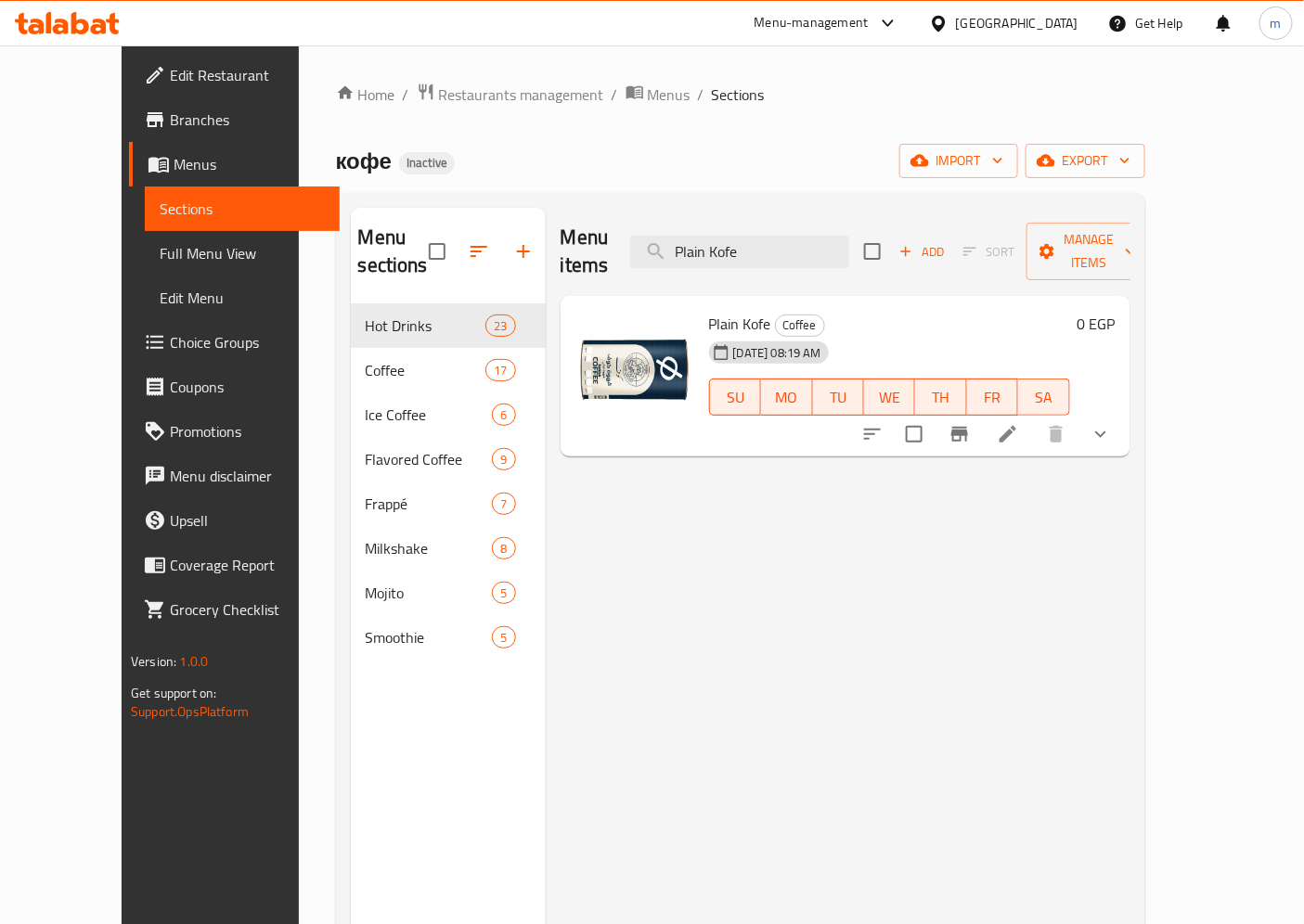 Image resolution: width=1304 pixels, height=924 pixels. What do you see at coordinates (429, 548) in the screenshot?
I see `span: Milkshake` at bounding box center [429, 548].